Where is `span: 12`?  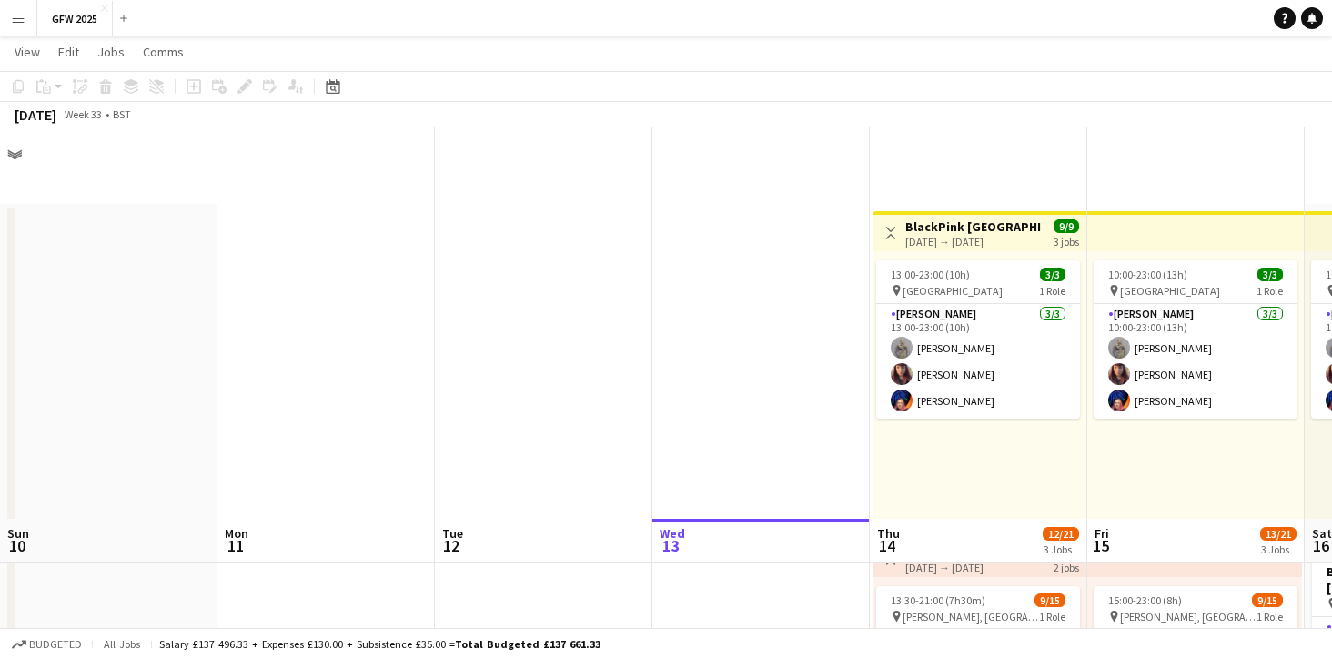 span: 12 is located at coordinates (451, 545).